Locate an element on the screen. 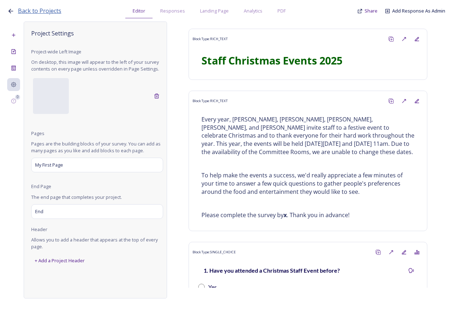 The image size is (456, 311). span: Back to Projects is located at coordinates (39, 11).